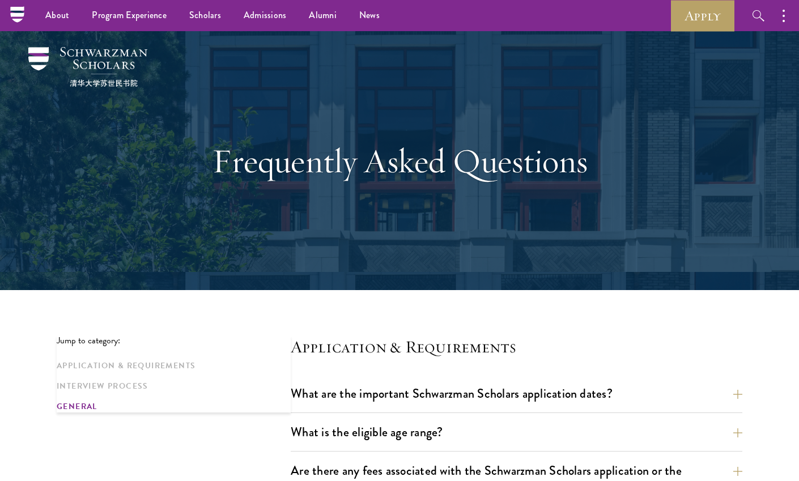 The width and height of the screenshot is (799, 481). I want to click on a: Interview Process, so click(170, 386).